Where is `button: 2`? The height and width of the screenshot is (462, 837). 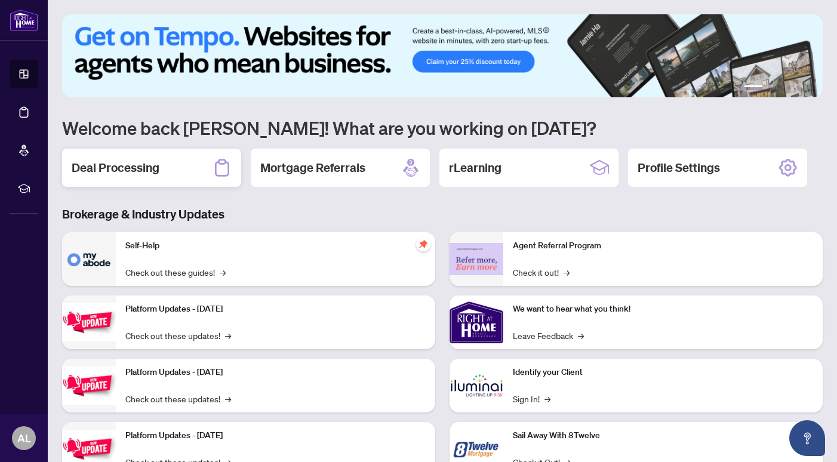
button: 2 is located at coordinates (771, 88).